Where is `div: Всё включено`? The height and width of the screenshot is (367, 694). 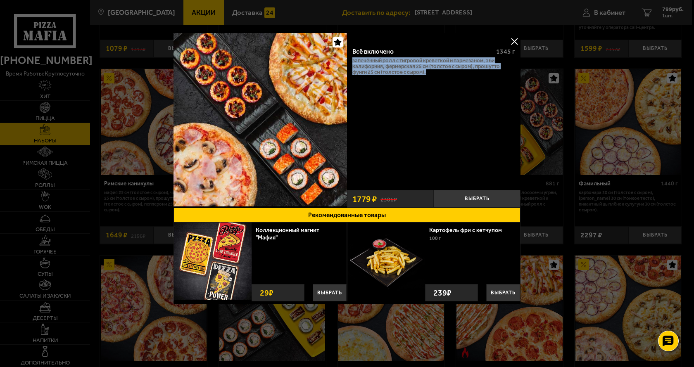 div: Всё включено is located at coordinates (421, 52).